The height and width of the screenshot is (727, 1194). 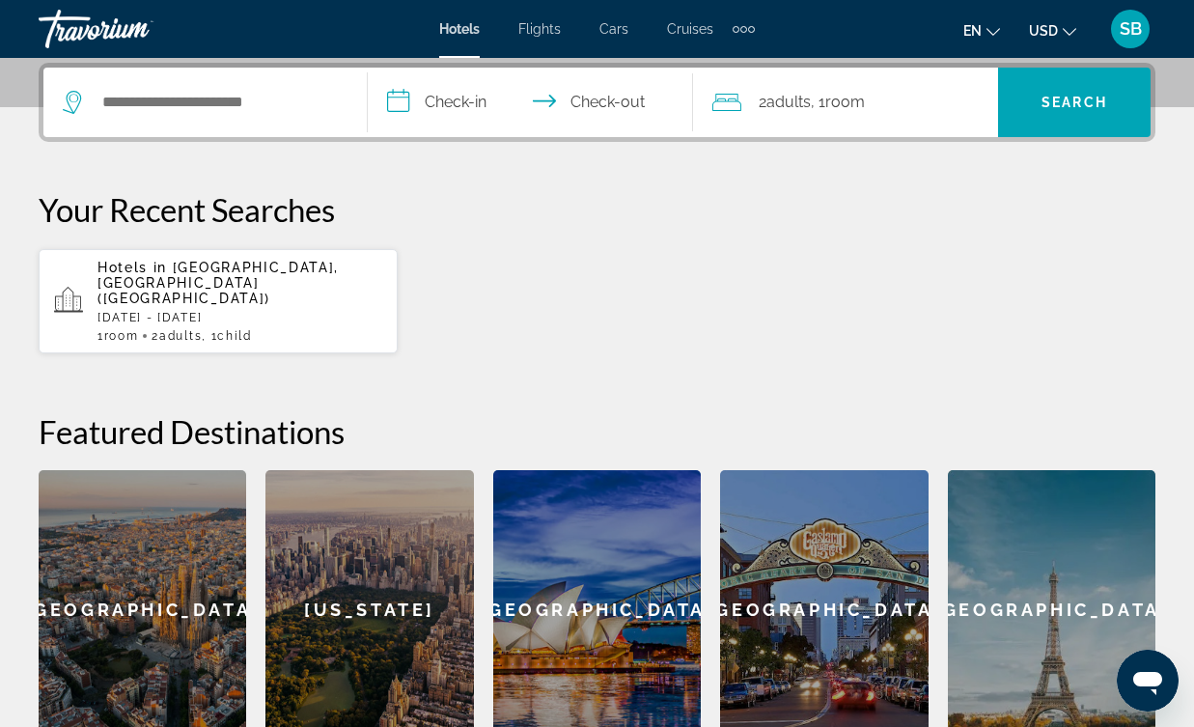 What do you see at coordinates (1130, 29) in the screenshot?
I see `span: SB` at bounding box center [1130, 29].